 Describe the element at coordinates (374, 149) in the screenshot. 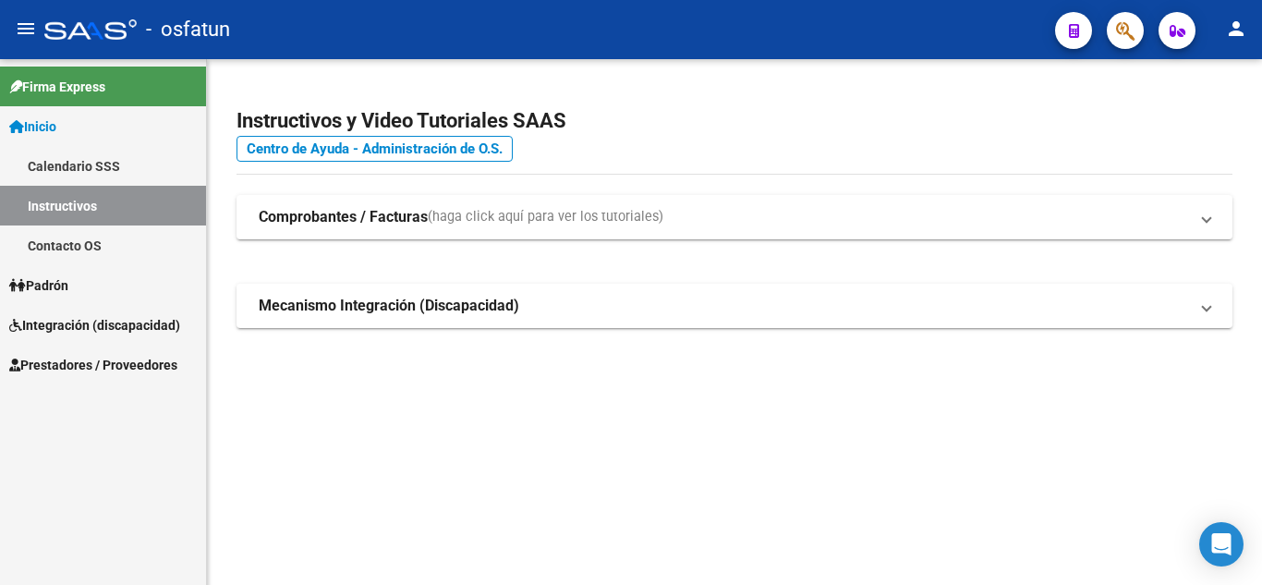

I see `a: Centro de Ayuda - Administración de O.S.` at that location.